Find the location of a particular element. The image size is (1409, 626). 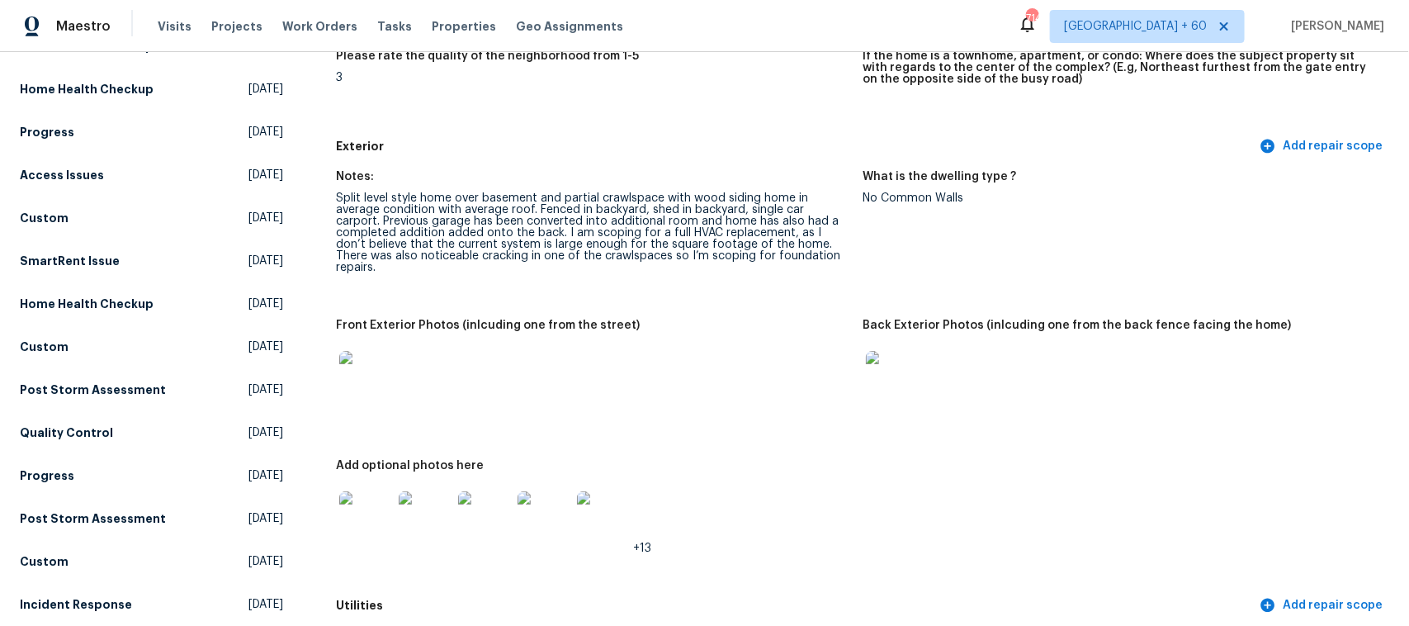

div: No Common Walls is located at coordinates (1119, 198).